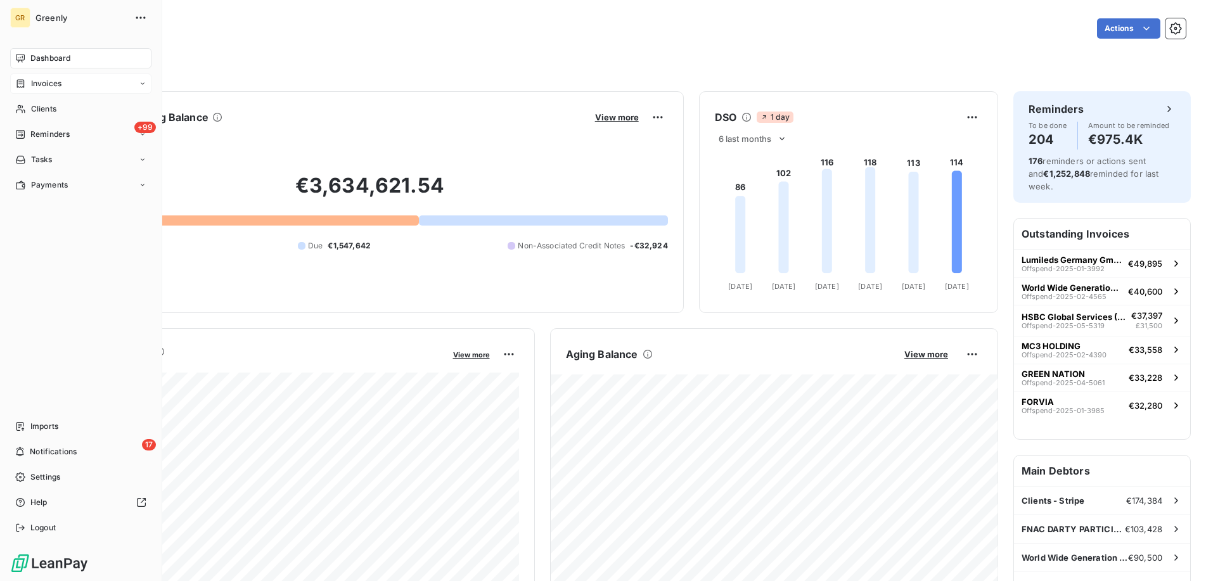  I want to click on span: Non-Associated Credit Notes, so click(571, 246).